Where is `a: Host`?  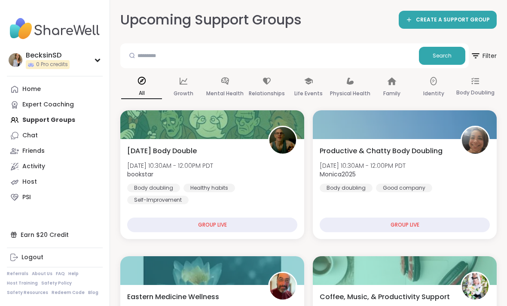
a: Host is located at coordinates (55, 182).